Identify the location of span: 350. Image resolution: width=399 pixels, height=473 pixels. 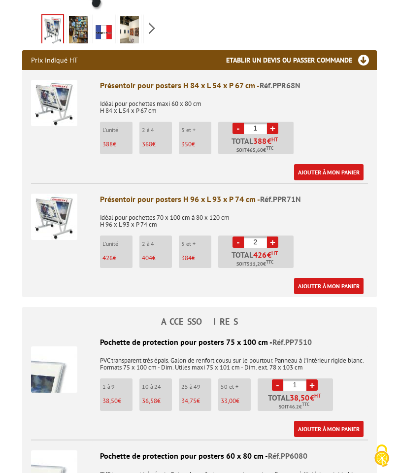
(186, 144).